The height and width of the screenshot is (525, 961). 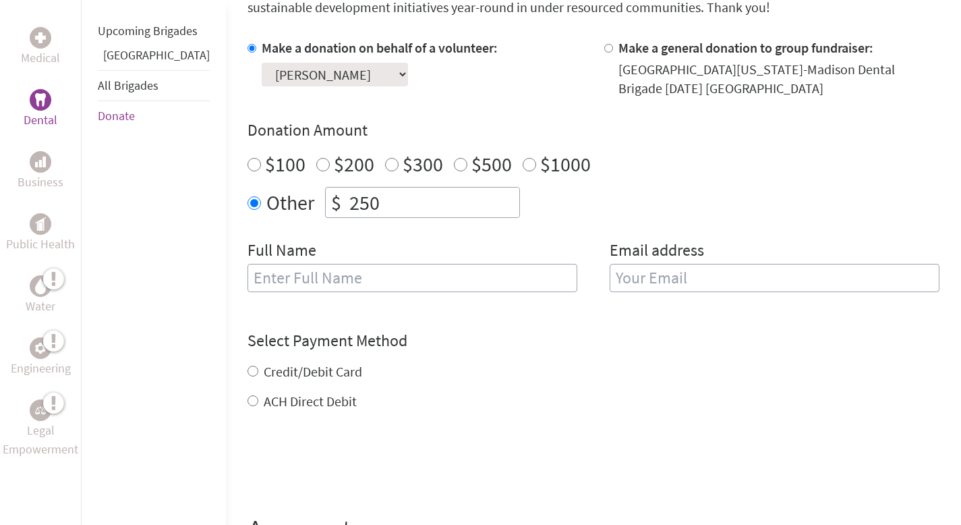 I want to click on img: Engineering, so click(x=40, y=348).